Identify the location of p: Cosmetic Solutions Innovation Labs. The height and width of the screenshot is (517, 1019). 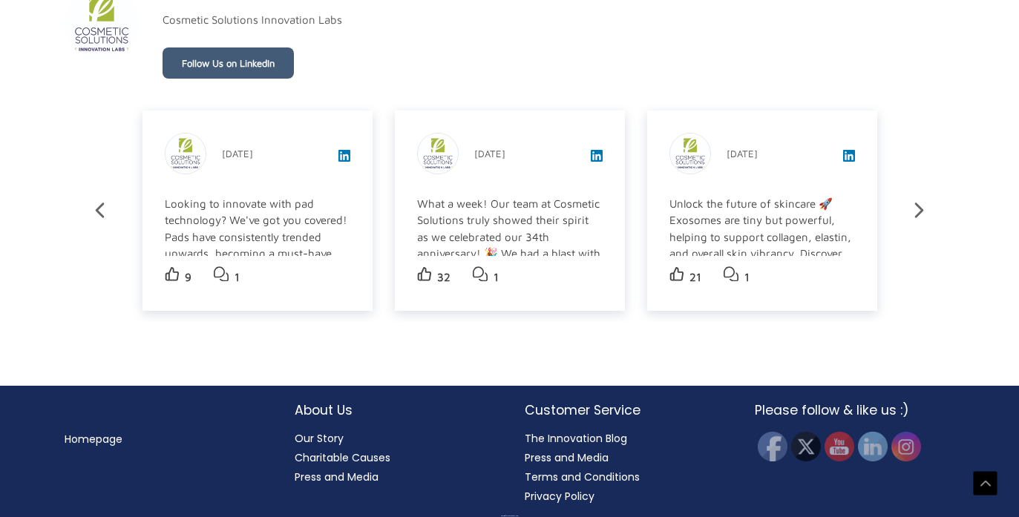
(252, 20).